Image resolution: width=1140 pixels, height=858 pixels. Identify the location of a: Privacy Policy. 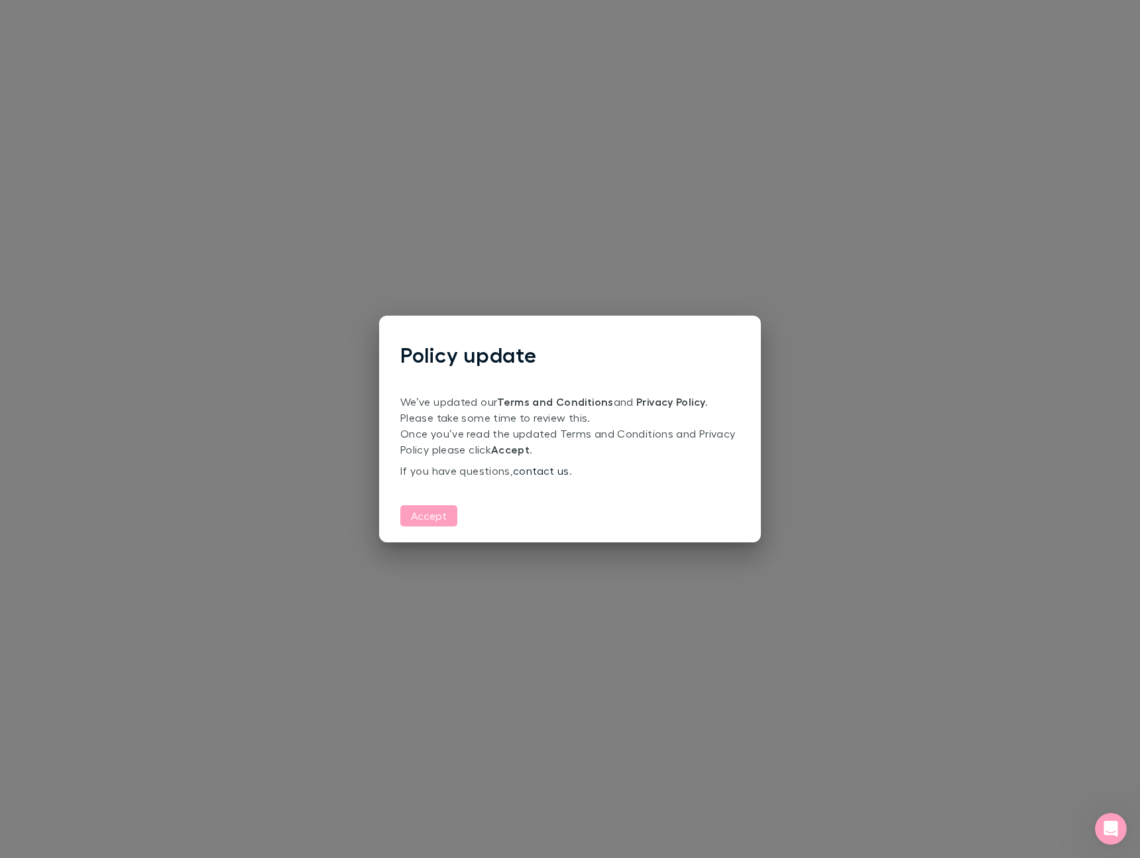
(671, 402).